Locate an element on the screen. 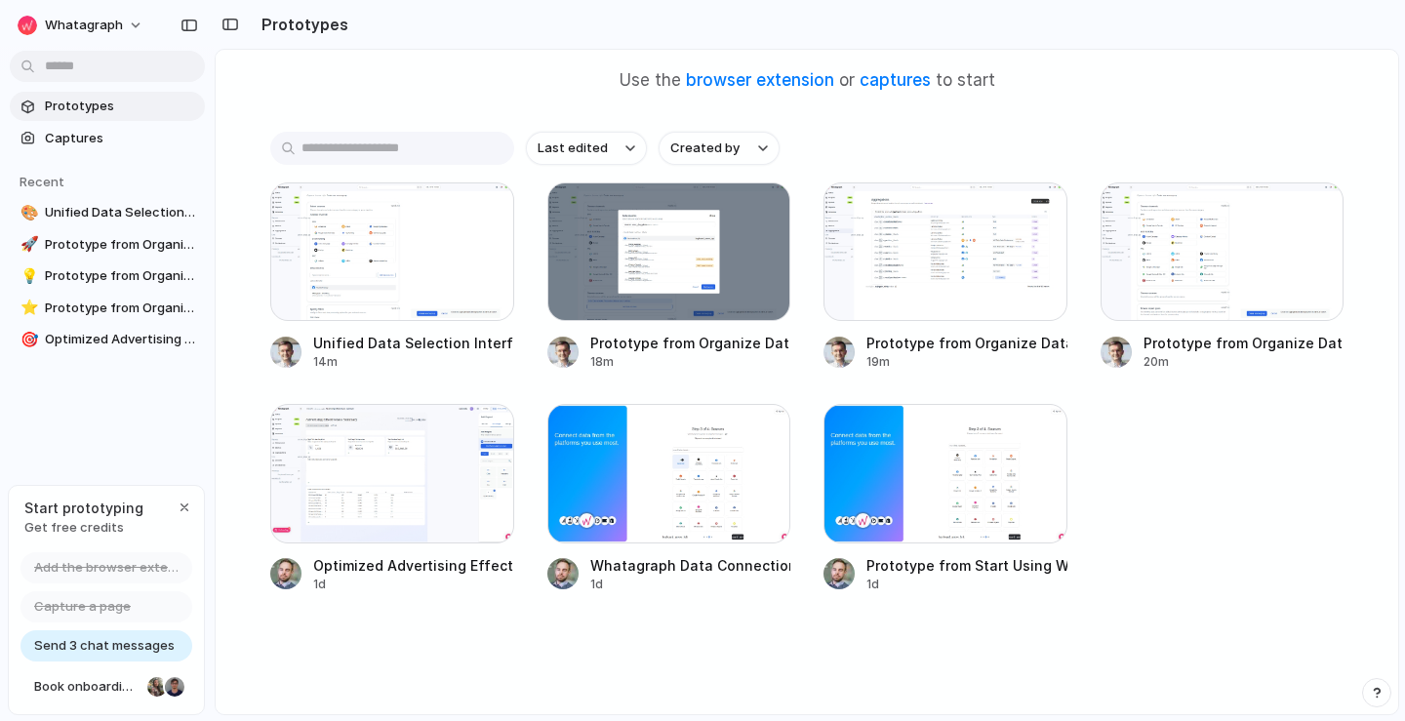  span: Optimized Advertising Effectiveness Drawer is located at coordinates (121, 340).